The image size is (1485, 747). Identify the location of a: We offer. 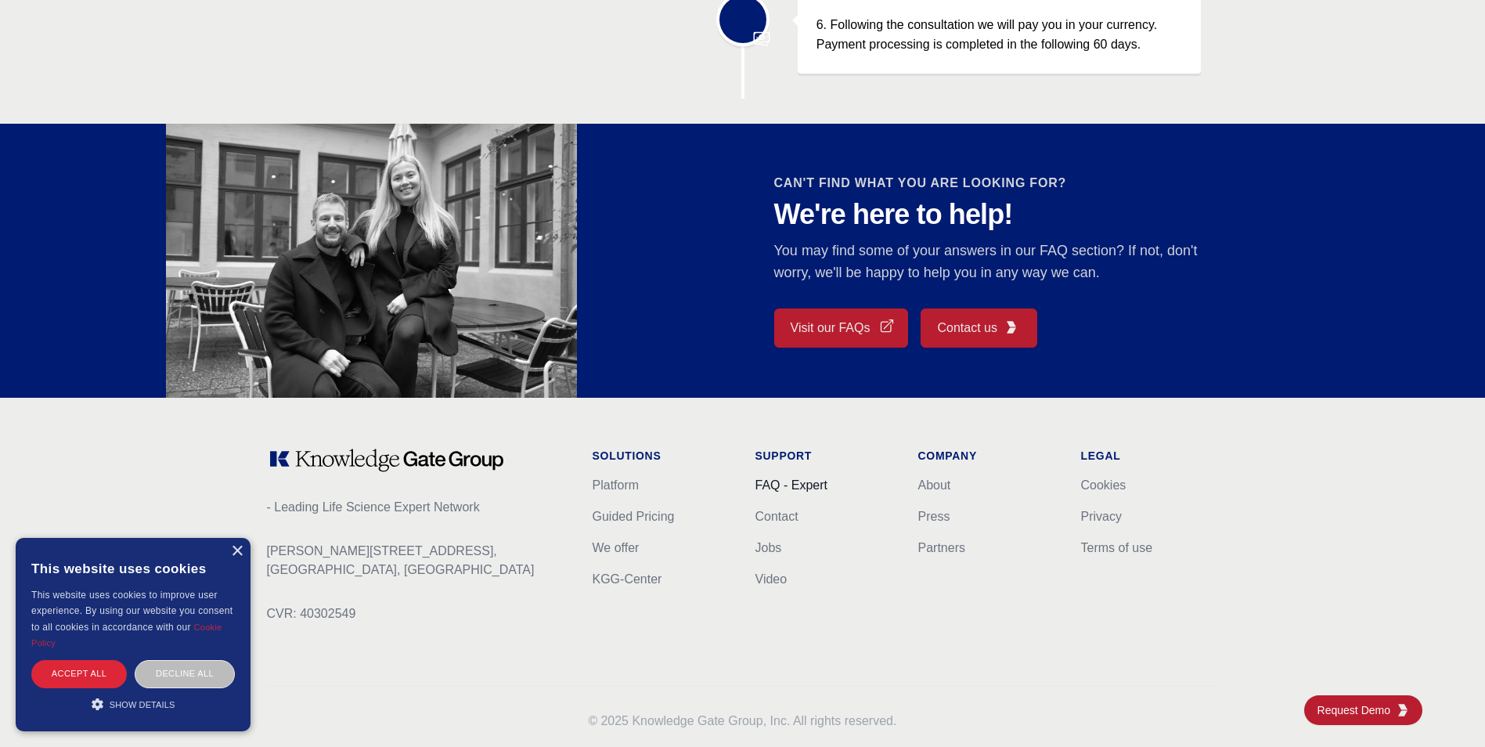
(616, 547).